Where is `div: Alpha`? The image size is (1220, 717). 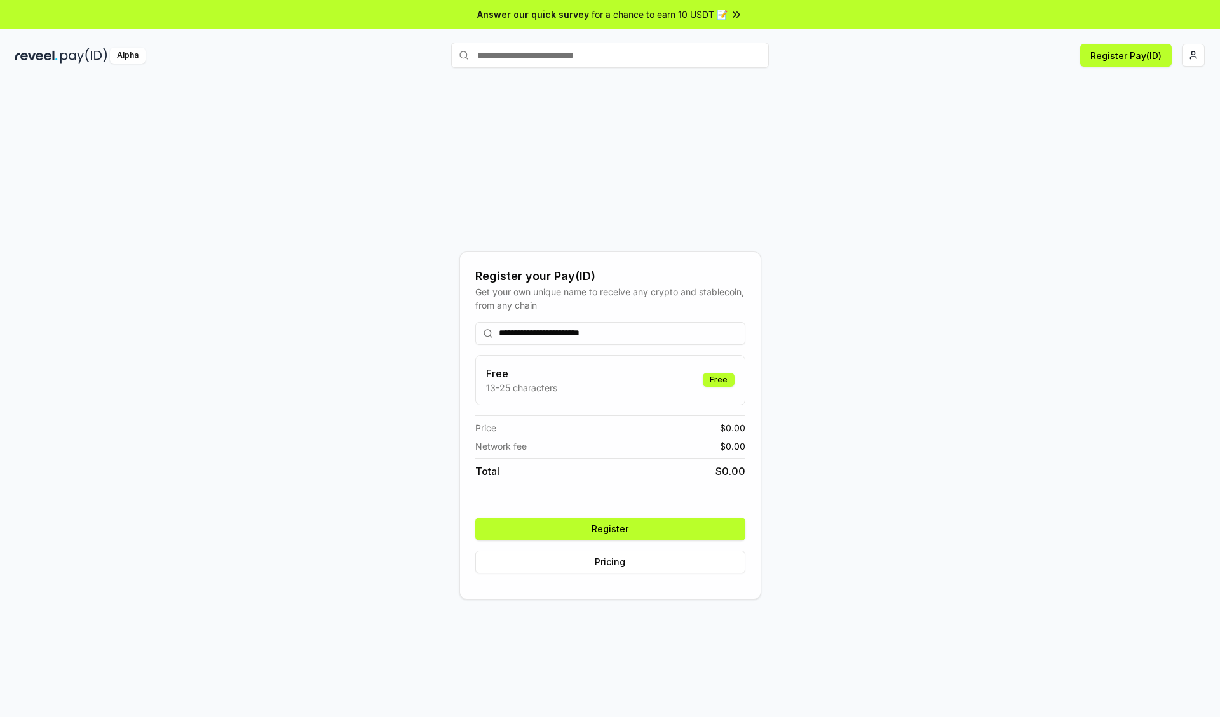 div: Alpha is located at coordinates (128, 55).